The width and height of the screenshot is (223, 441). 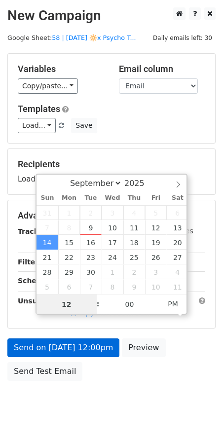 What do you see at coordinates (47, 272) in the screenshot?
I see `span: September 28, 2025` at bounding box center [47, 272].